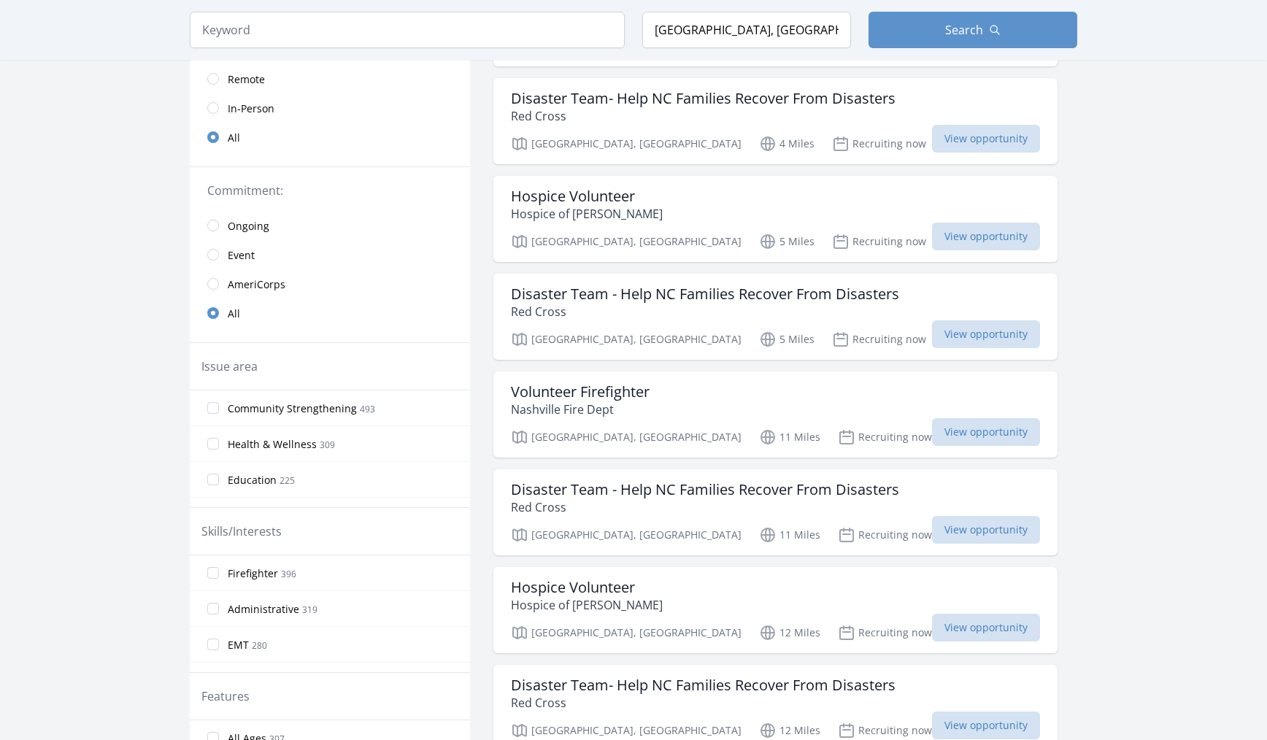 This screenshot has width=1267, height=740. I want to click on span: Event, so click(241, 255).